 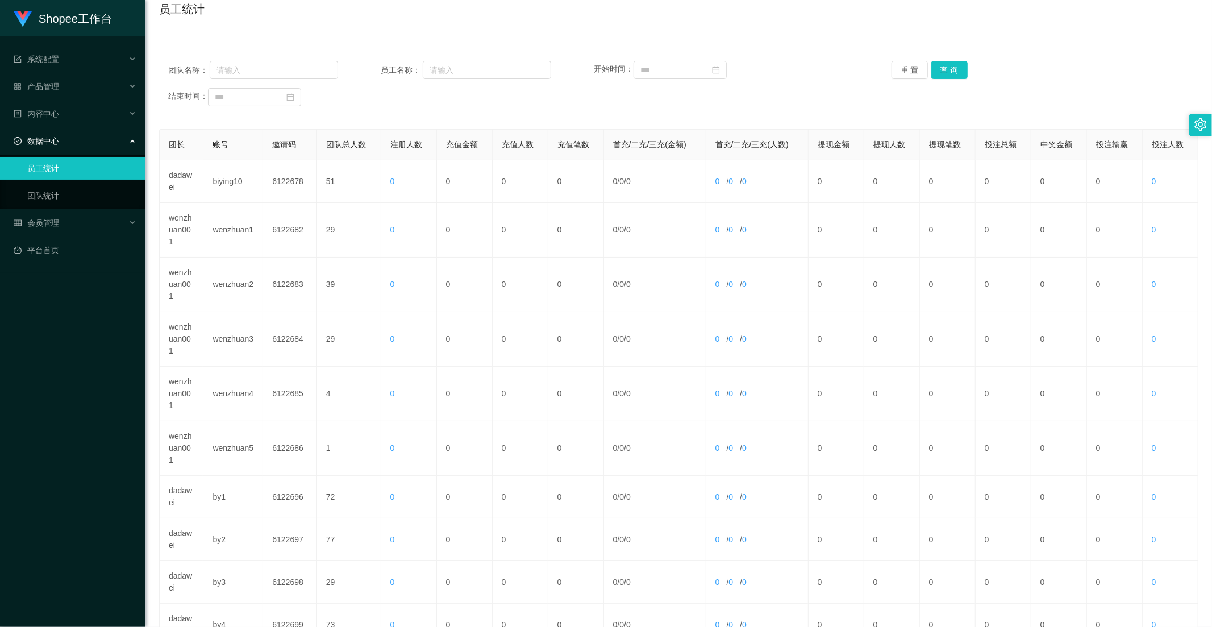 I want to click on span: 系统配置, so click(x=36, y=59).